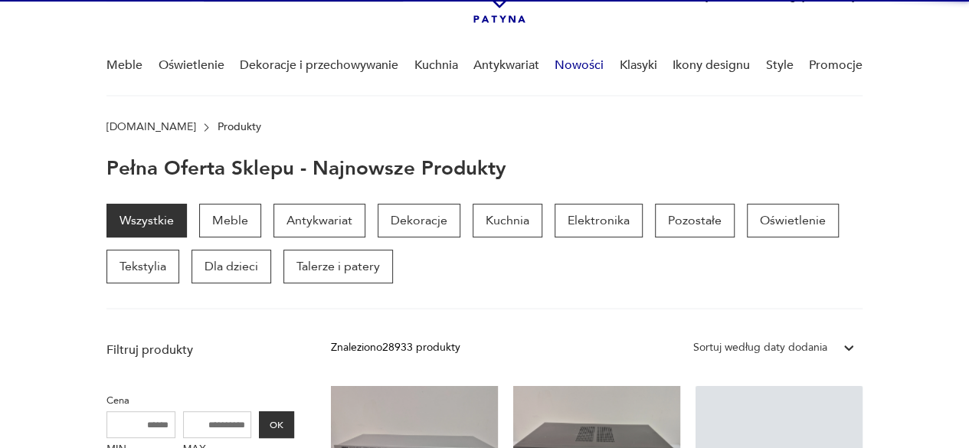 This screenshot has width=969, height=448. I want to click on p: Talerze i patery, so click(338, 267).